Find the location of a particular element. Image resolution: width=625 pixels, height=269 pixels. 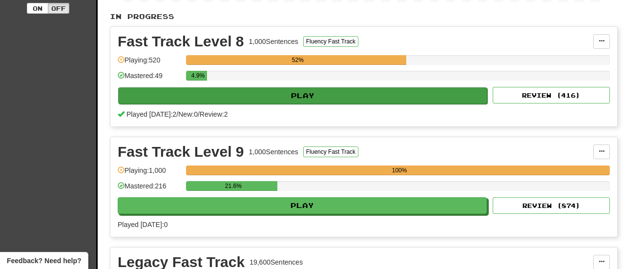

div: 52% is located at coordinates (297, 60).